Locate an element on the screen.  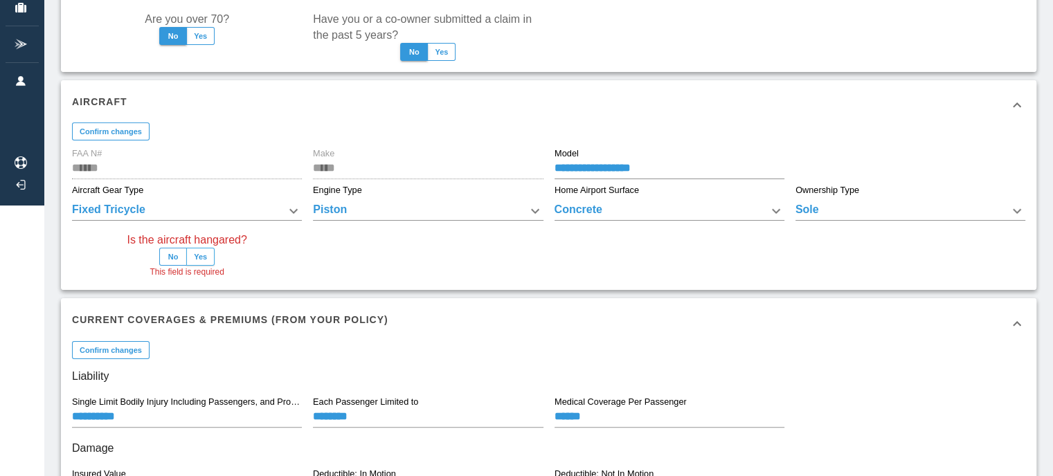
div: Aircraft is located at coordinates (548, 105).